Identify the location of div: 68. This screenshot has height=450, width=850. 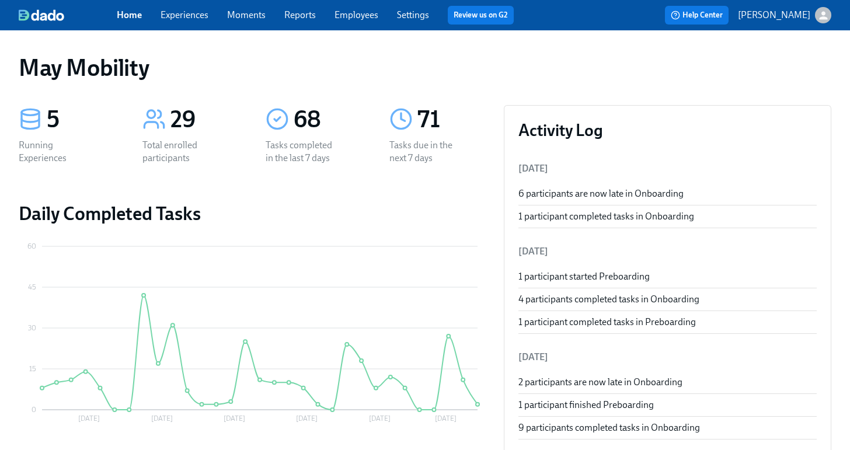
(328, 120).